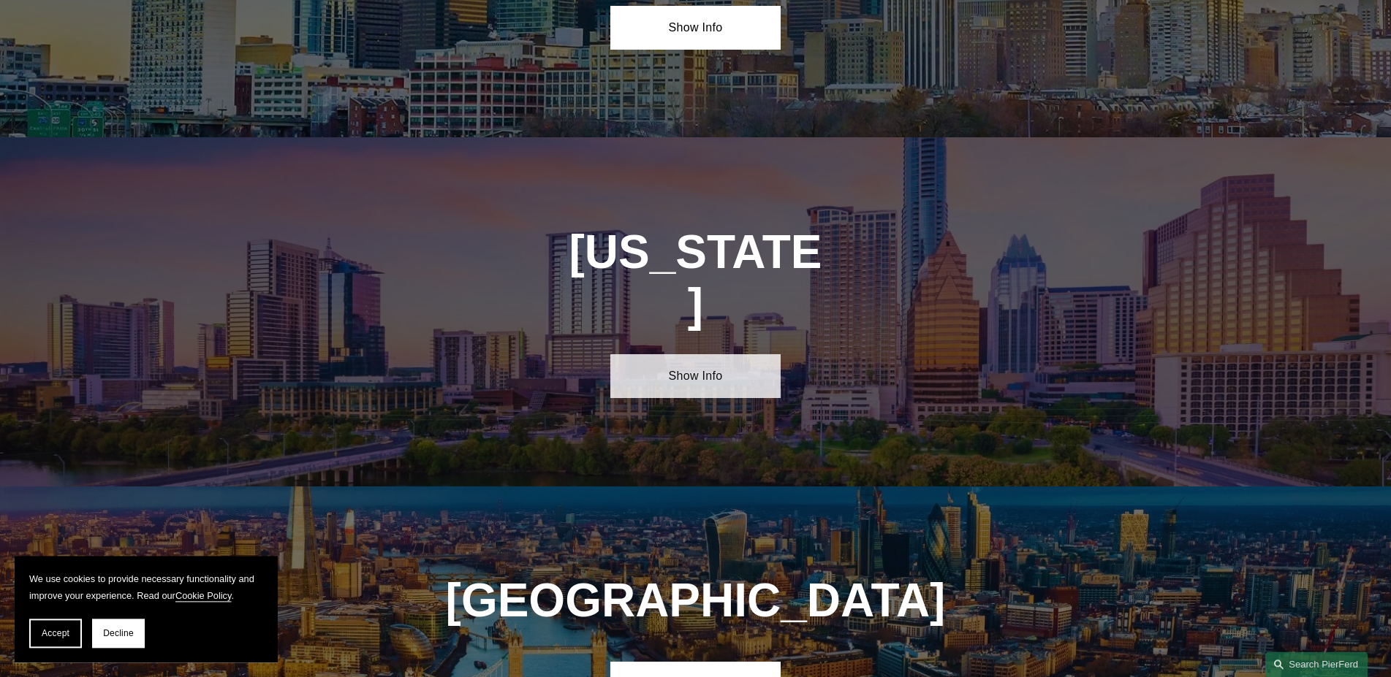 This screenshot has width=1391, height=677. What do you see at coordinates (56, 634) in the screenshot?
I see `span: Accept` at bounding box center [56, 634].